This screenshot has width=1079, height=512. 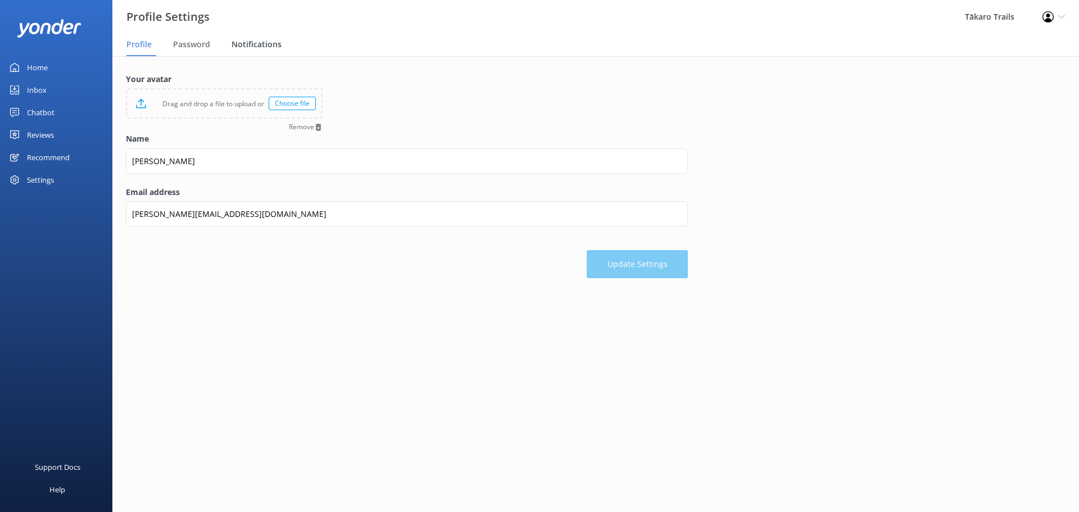 What do you see at coordinates (407, 139) in the screenshot?
I see `label: Name` at bounding box center [407, 139].